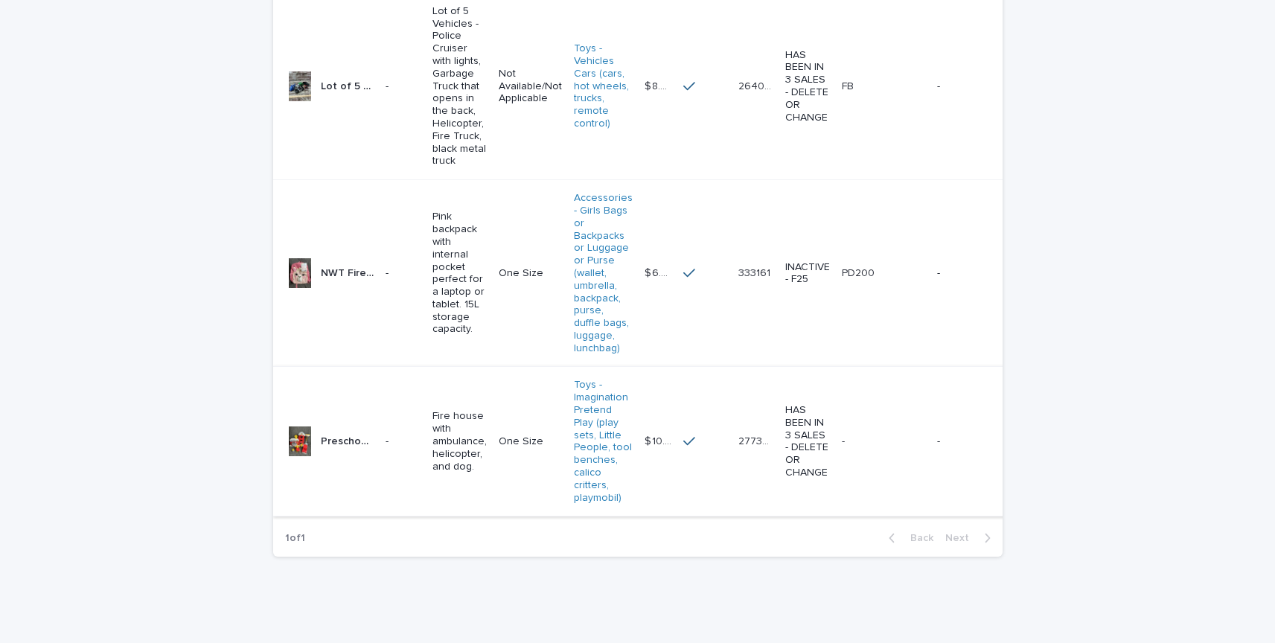 Image resolution: width=1275 pixels, height=643 pixels. Describe the element at coordinates (459, 441) in the screenshot. I see `p: Fire house with ambulance, helicopter, and dog.` at that location.